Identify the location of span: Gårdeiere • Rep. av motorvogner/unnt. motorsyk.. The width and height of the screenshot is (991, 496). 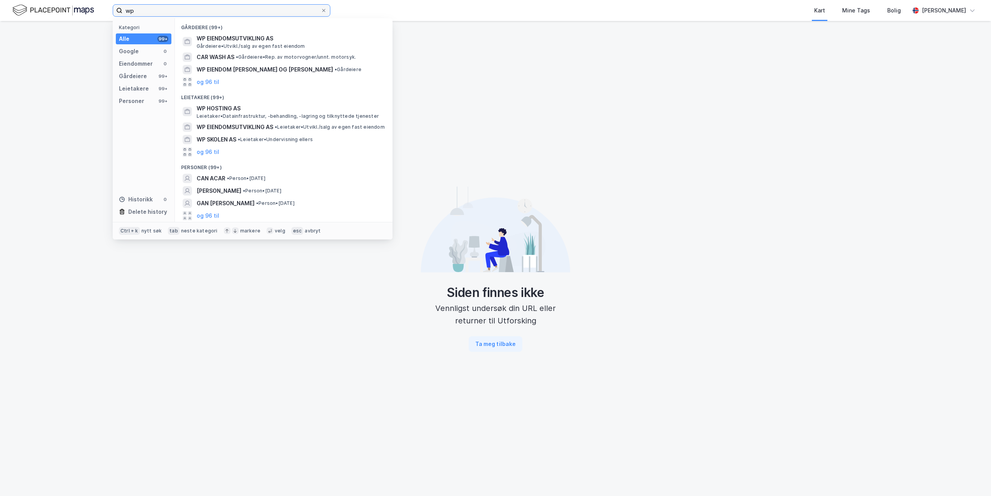
(296, 57).